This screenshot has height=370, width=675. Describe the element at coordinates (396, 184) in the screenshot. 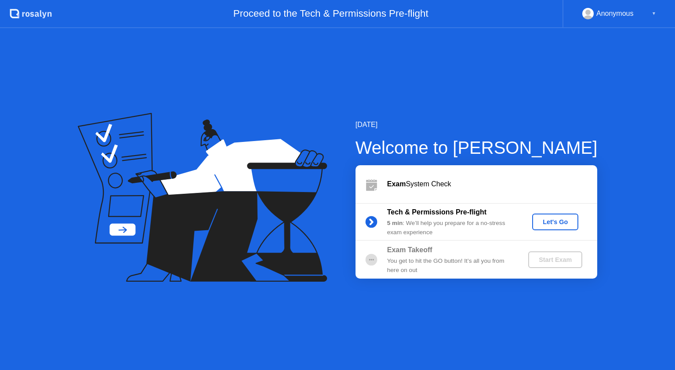

I see `b: Exam` at that location.